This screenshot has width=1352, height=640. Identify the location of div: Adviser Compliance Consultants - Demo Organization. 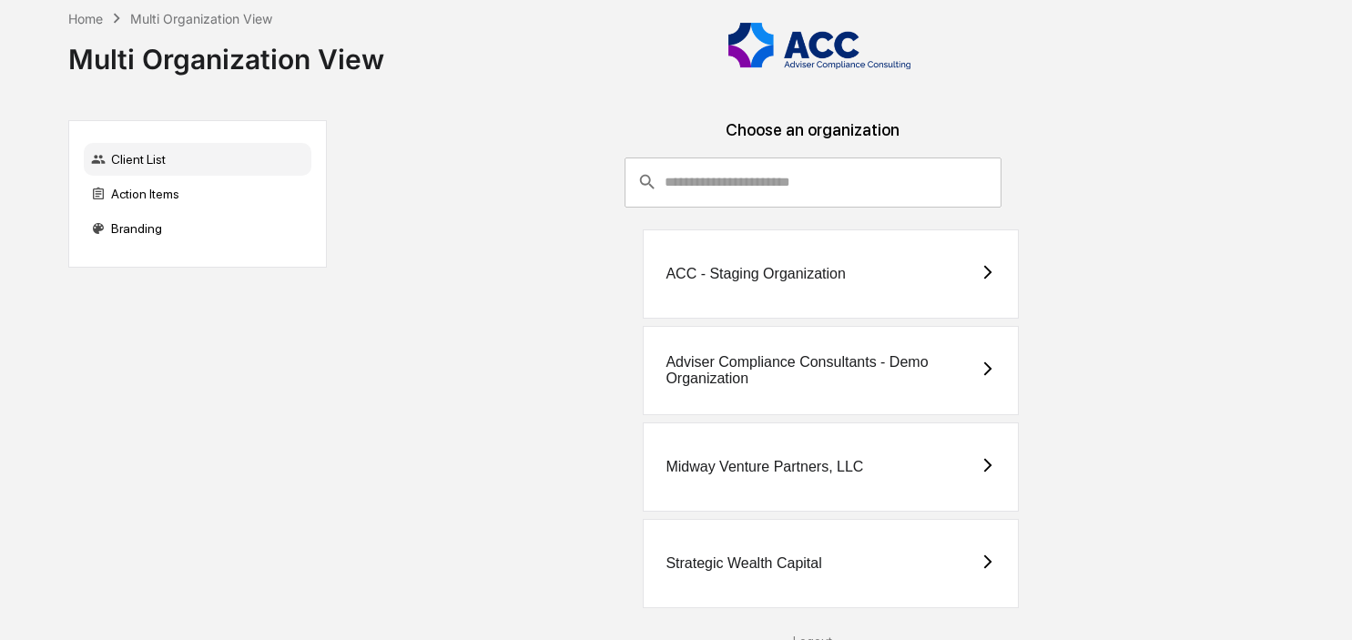
(822, 371).